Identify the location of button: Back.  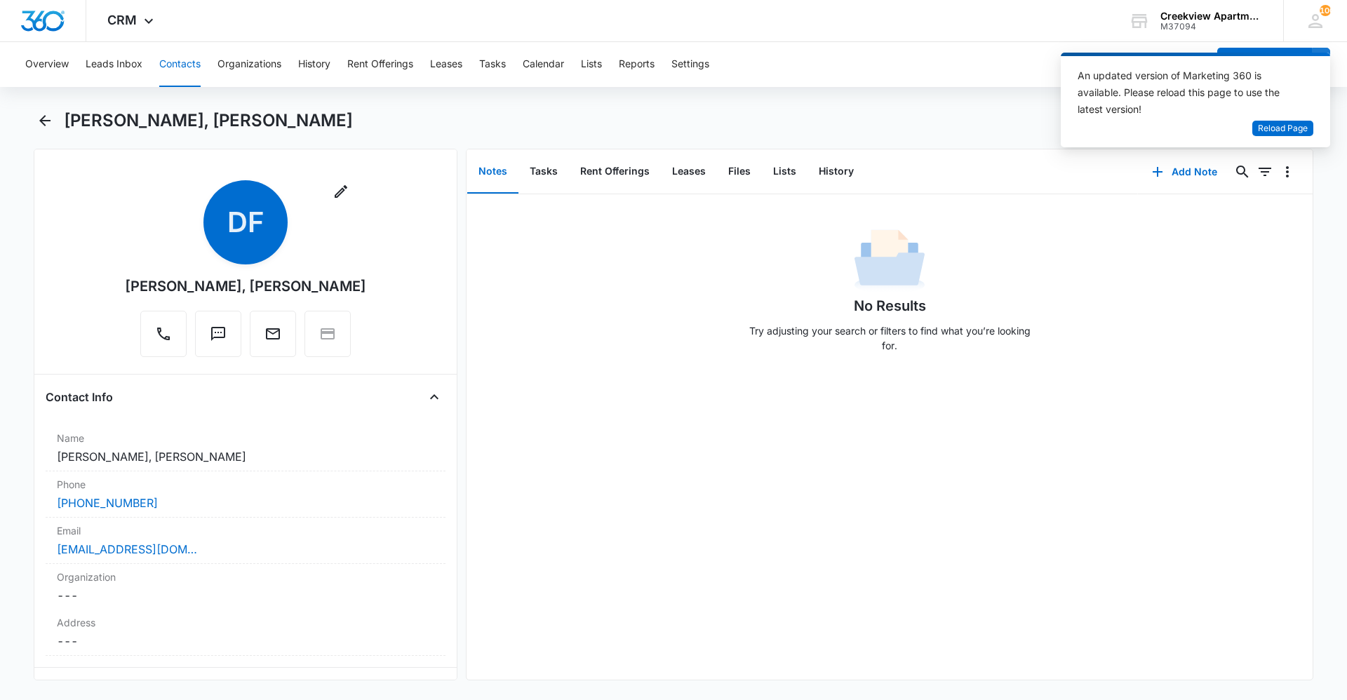
(44, 121).